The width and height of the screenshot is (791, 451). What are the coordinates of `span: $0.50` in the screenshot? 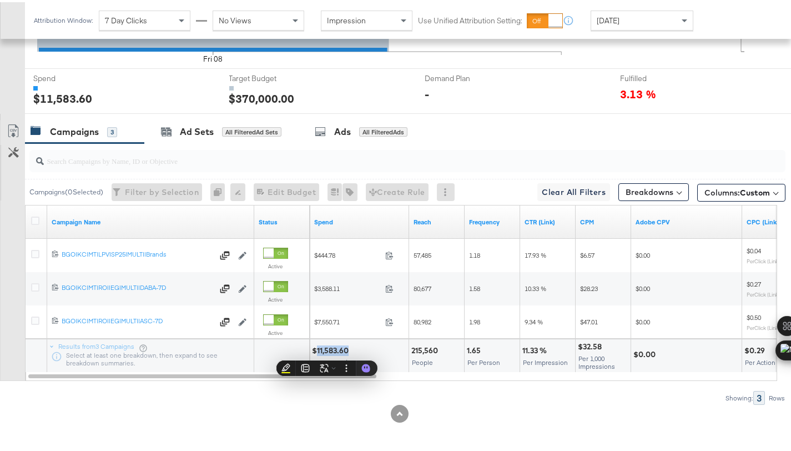 It's located at (754, 315).